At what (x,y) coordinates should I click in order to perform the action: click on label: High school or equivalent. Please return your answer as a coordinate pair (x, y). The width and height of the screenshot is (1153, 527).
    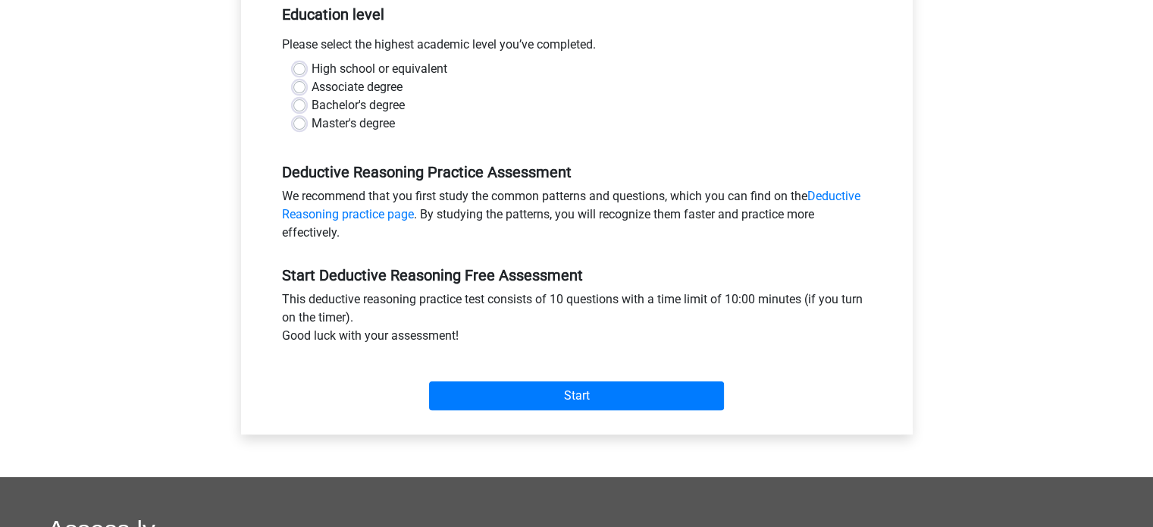
    Looking at the image, I should click on (379, 69).